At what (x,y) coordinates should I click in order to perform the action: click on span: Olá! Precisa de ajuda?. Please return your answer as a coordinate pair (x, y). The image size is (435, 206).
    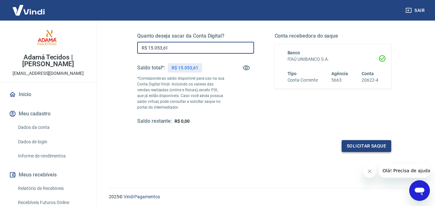
    Looking at the image, I should click on (29, 7).